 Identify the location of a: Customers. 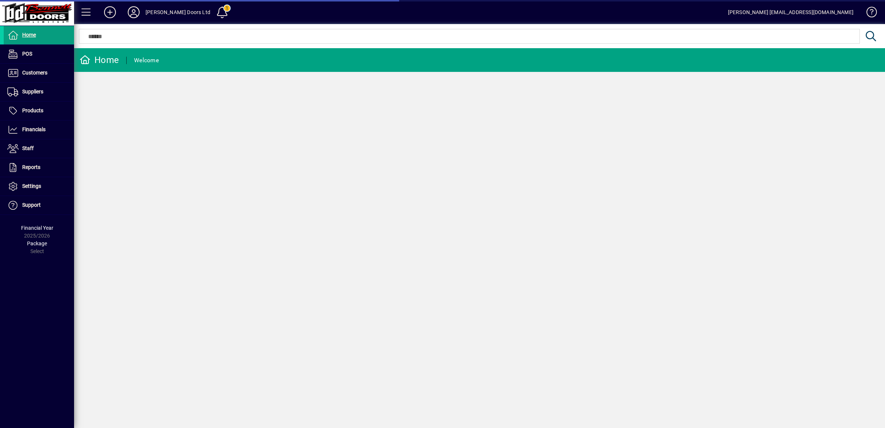
(39, 73).